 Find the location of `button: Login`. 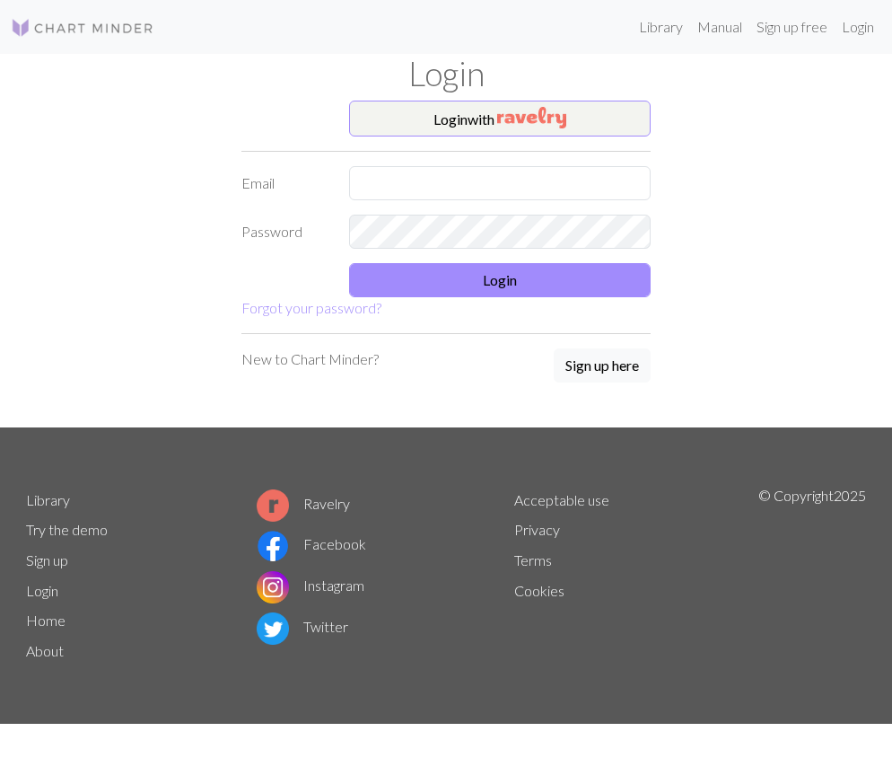

button: Login is located at coordinates (500, 280).